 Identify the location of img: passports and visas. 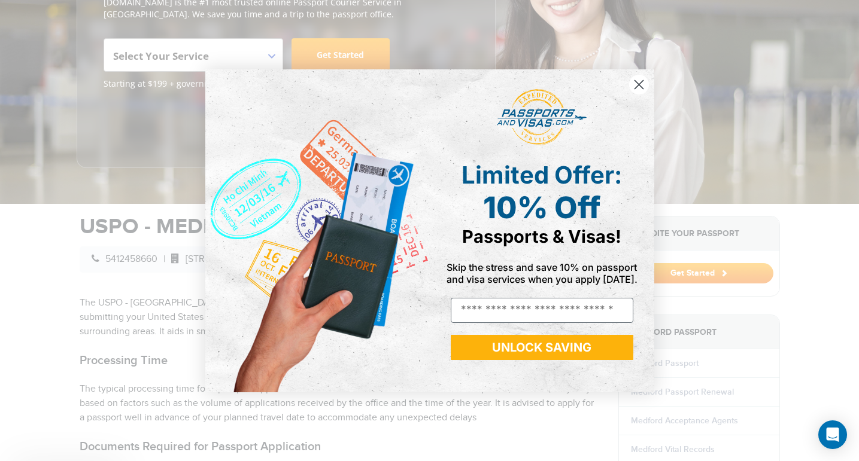
(542, 117).